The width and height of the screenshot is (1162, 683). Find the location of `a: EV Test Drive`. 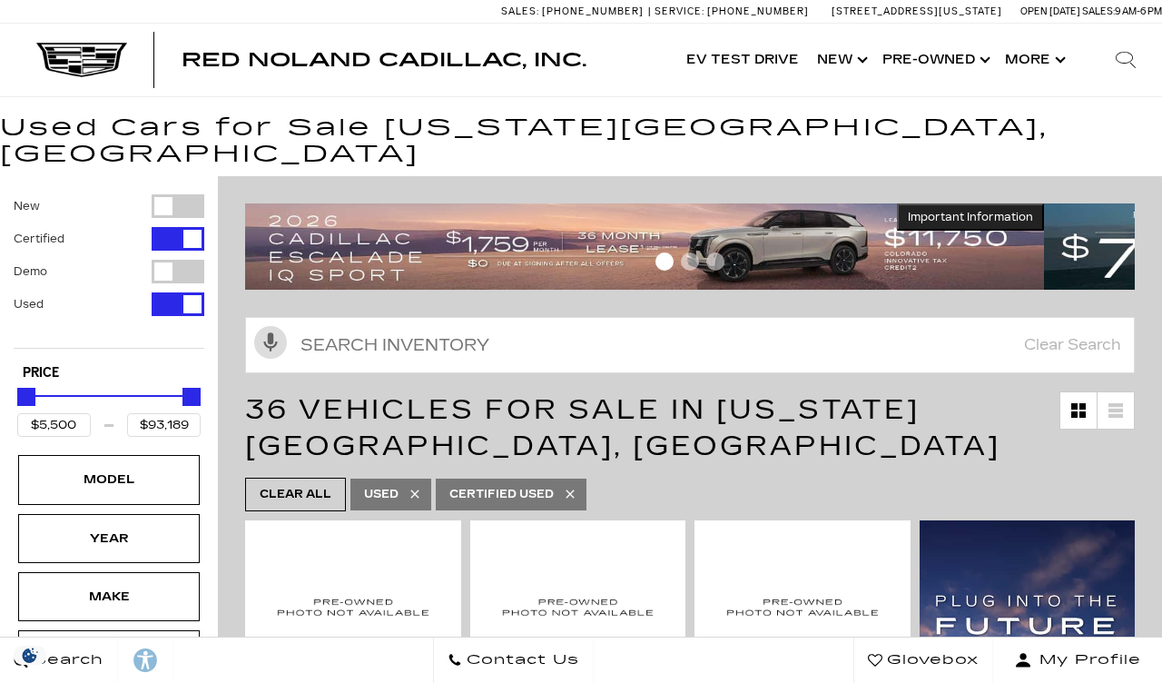

a: EV Test Drive is located at coordinates (743, 60).